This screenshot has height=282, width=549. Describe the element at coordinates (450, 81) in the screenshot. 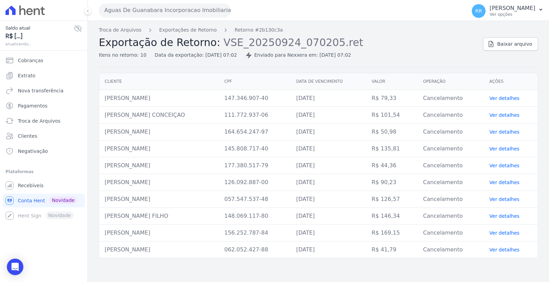

I see `th: Operação` at that location.